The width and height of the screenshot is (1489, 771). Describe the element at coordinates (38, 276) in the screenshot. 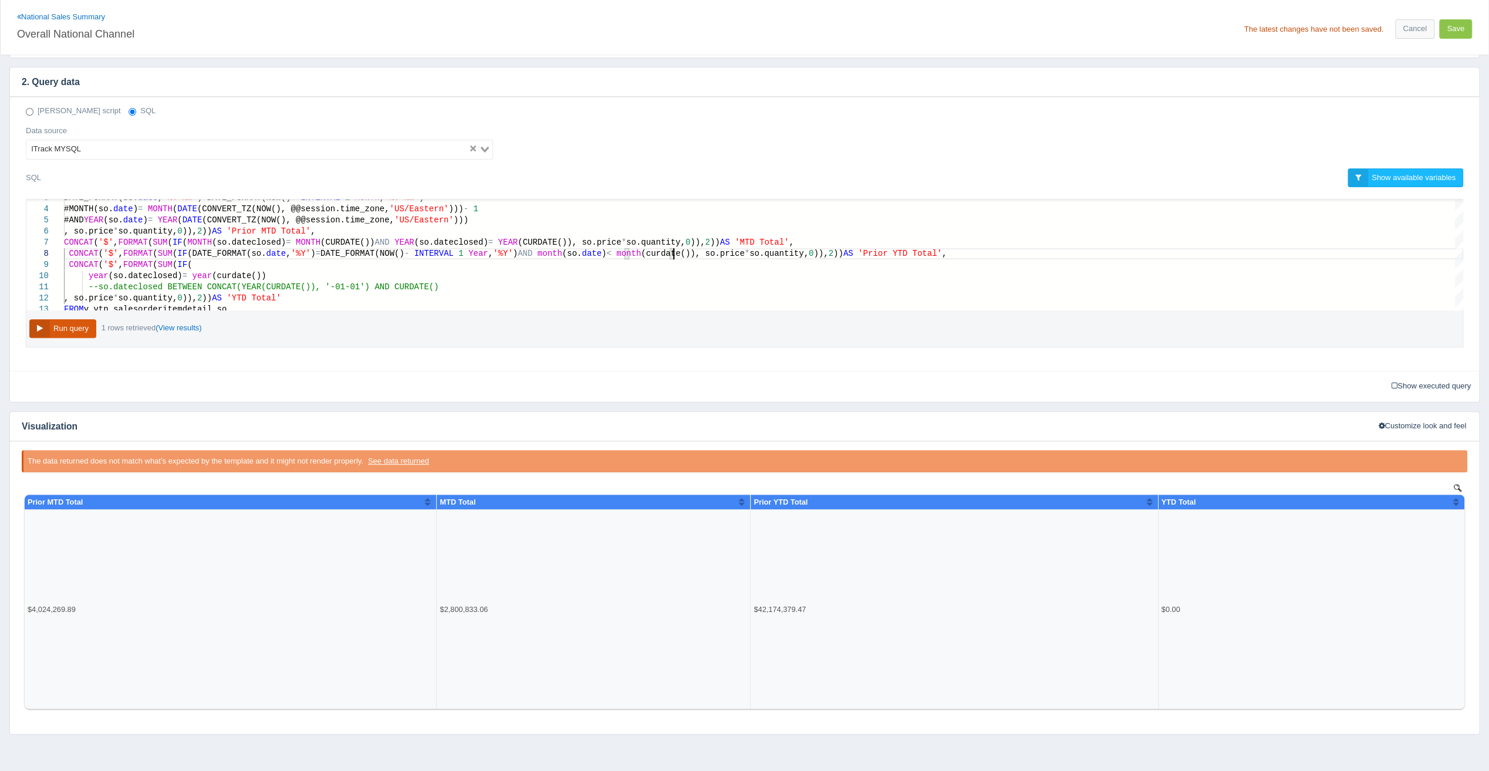

I see `div: 10` at that location.